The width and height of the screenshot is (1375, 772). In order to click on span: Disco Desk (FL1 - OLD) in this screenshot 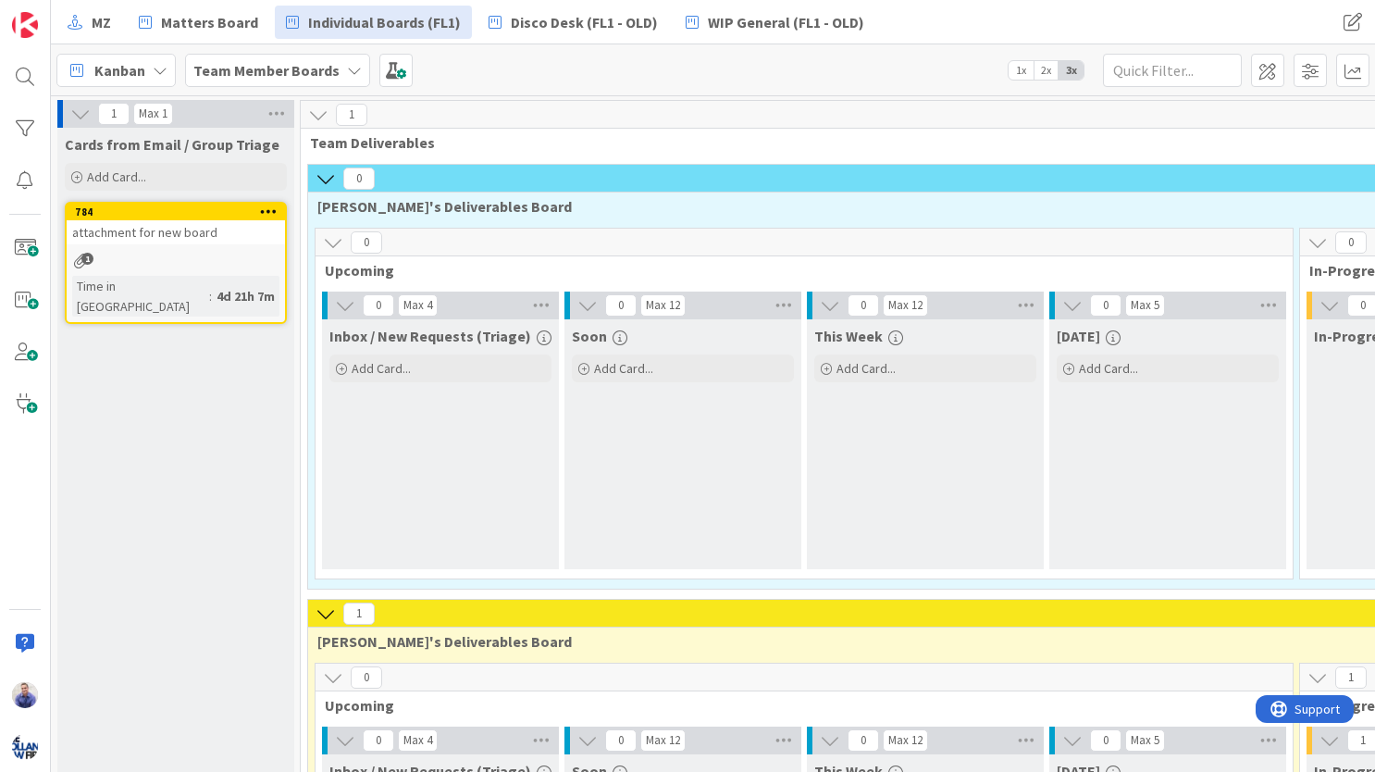, I will do `click(584, 22)`.